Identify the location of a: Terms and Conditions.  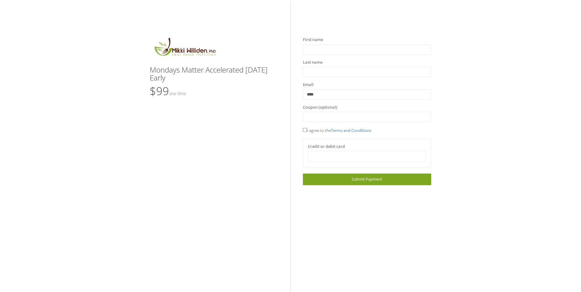
(351, 131).